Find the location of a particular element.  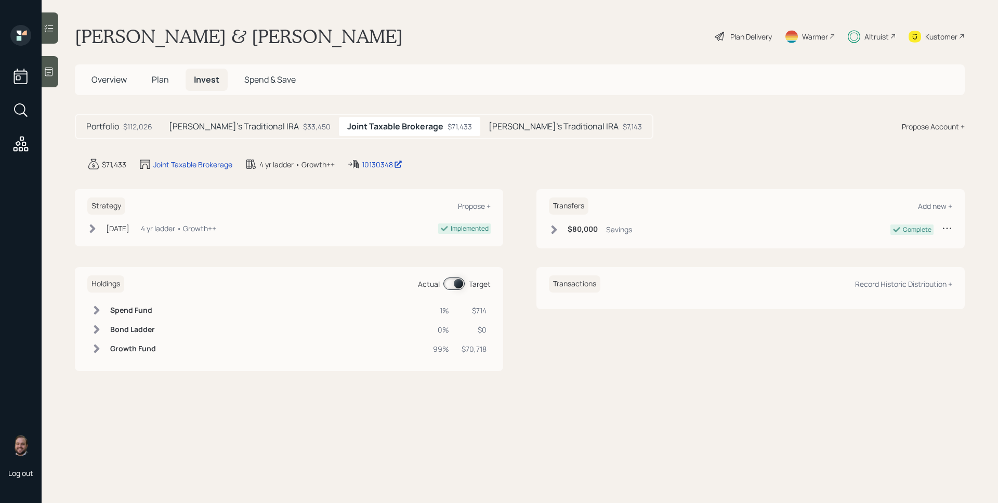

h6: Growth Fund is located at coordinates (133, 349).